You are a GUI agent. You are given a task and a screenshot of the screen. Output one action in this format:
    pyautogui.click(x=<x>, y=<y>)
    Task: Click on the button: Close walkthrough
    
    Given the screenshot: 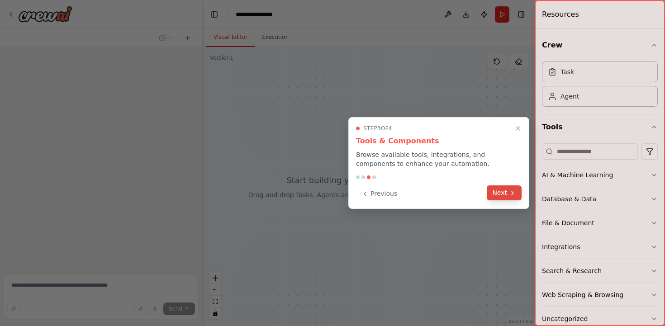 What is the action you would take?
    pyautogui.click(x=518, y=129)
    